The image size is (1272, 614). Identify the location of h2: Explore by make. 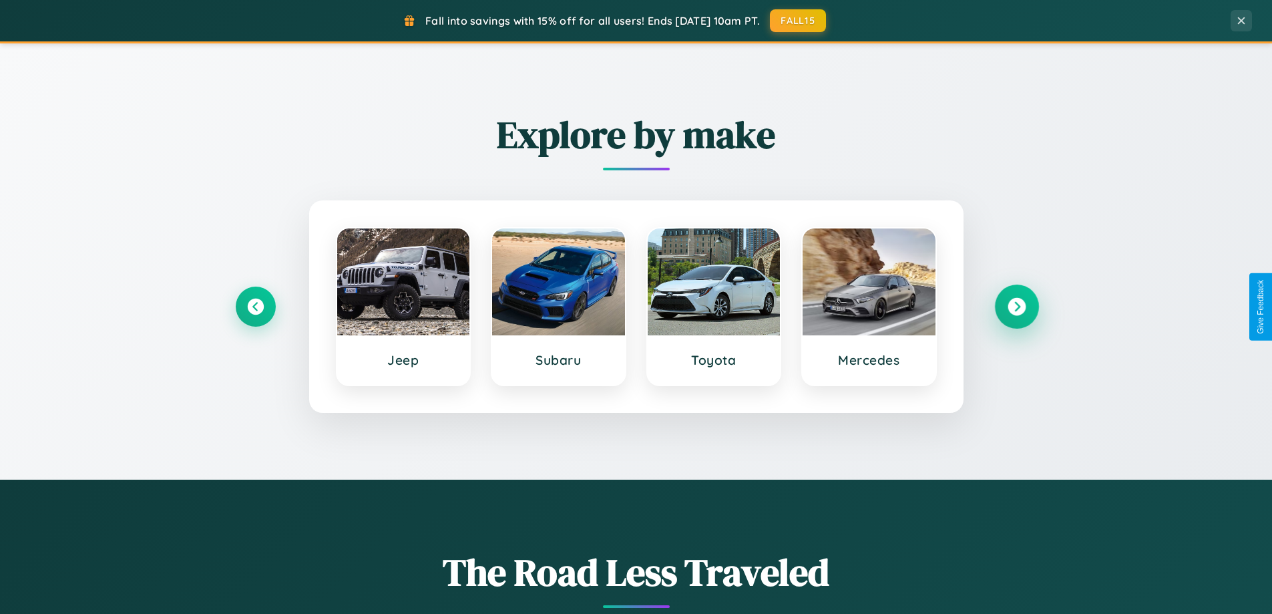
(637, 134).